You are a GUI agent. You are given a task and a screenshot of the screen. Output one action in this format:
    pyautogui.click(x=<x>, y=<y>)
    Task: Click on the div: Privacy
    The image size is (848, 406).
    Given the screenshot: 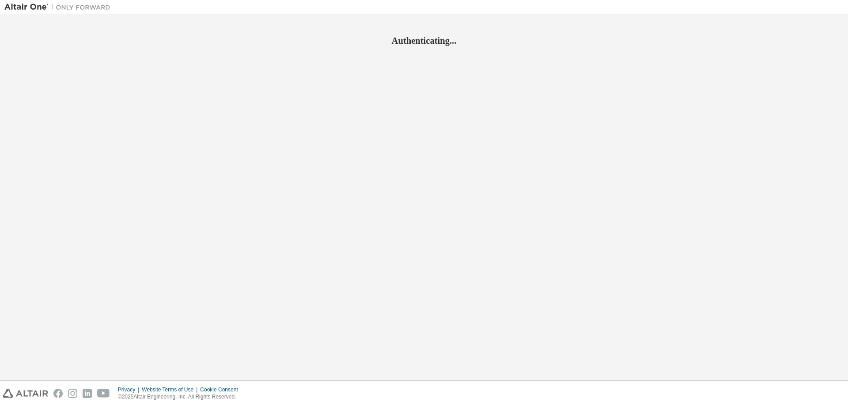 What is the action you would take?
    pyautogui.click(x=130, y=390)
    